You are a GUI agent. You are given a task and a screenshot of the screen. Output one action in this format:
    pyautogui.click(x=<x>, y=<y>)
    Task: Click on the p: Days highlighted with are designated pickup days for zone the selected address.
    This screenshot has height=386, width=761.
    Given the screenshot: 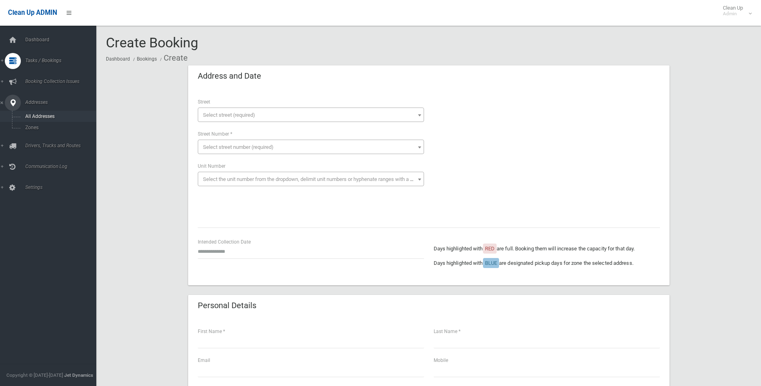 What is the action you would take?
    pyautogui.click(x=546, y=263)
    